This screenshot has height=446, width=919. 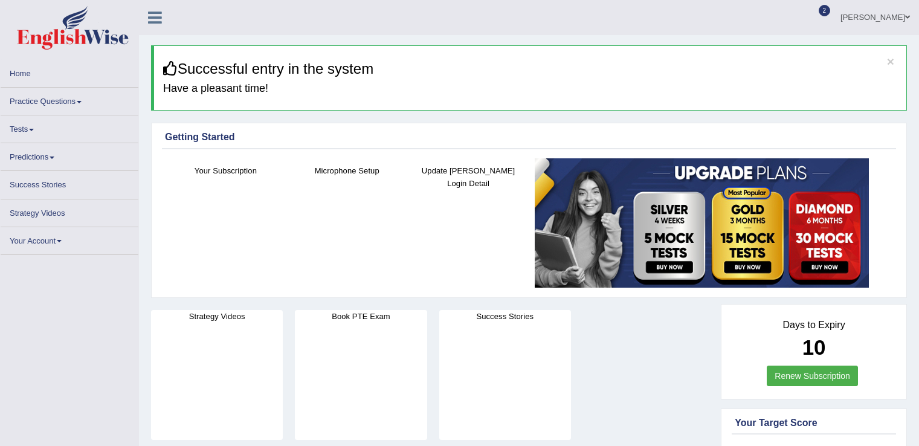 I want to click on b: 10, so click(x=814, y=347).